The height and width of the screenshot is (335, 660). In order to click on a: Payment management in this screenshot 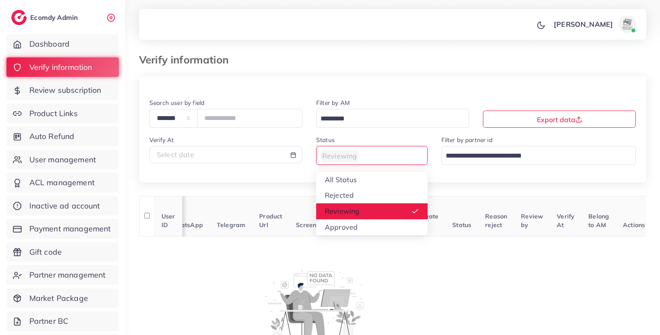, I will do `click(63, 229)`.